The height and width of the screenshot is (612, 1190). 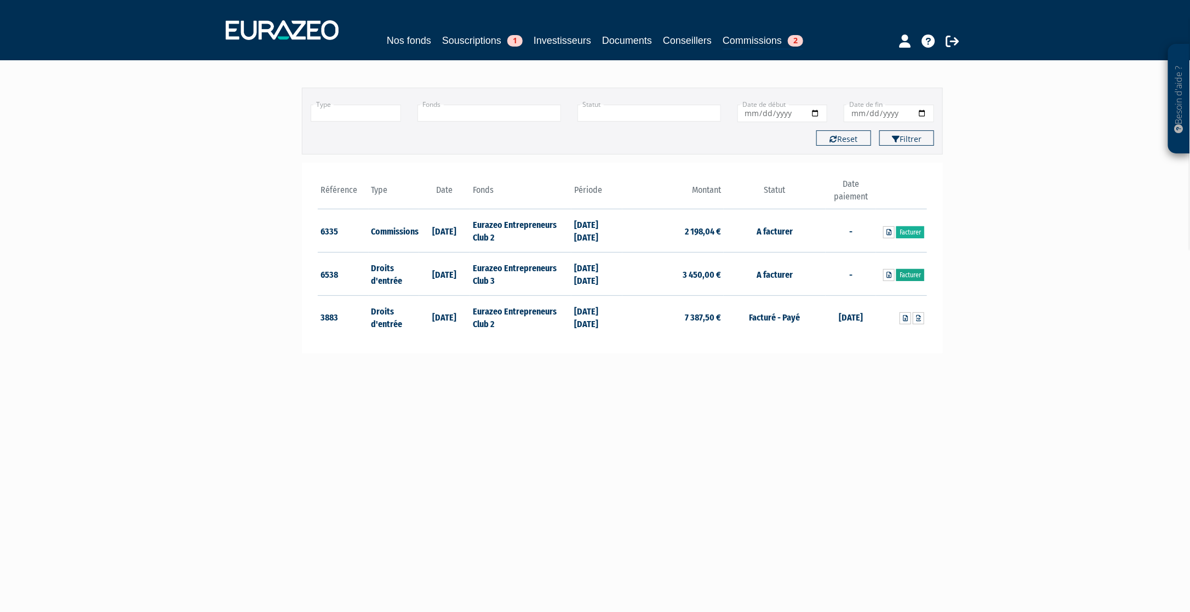 I want to click on td: 6538, so click(x=343, y=274).